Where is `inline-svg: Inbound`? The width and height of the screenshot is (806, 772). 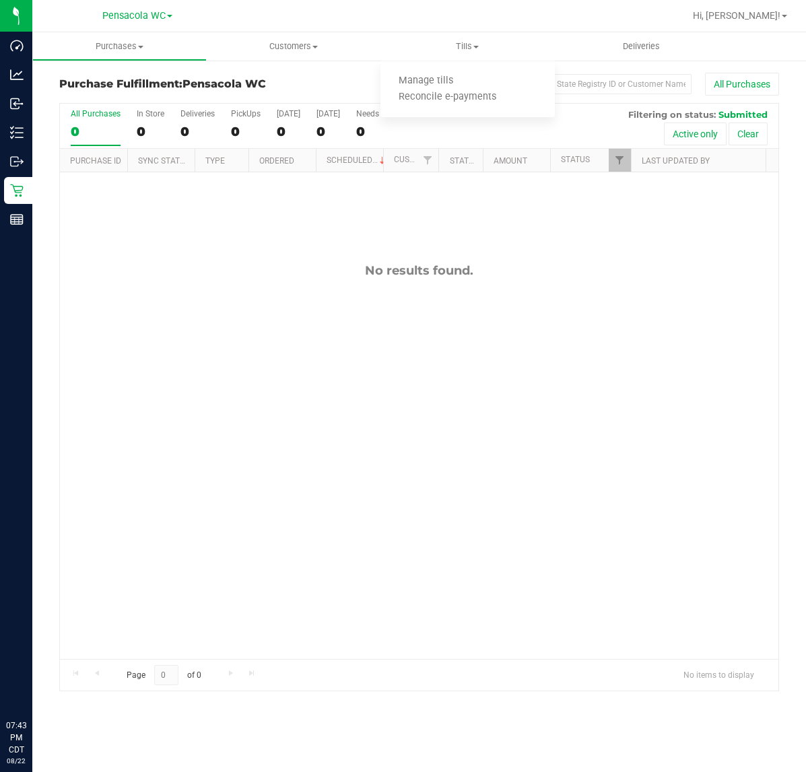 inline-svg: Inbound is located at coordinates (17, 104).